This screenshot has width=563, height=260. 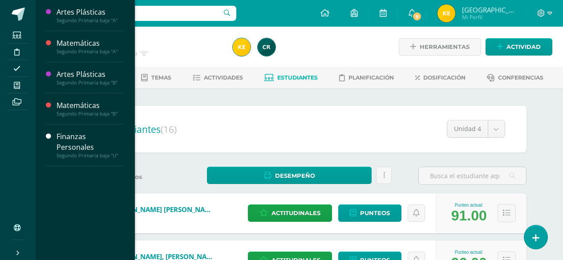 I want to click on a: Conferencias, so click(x=514, y=78).